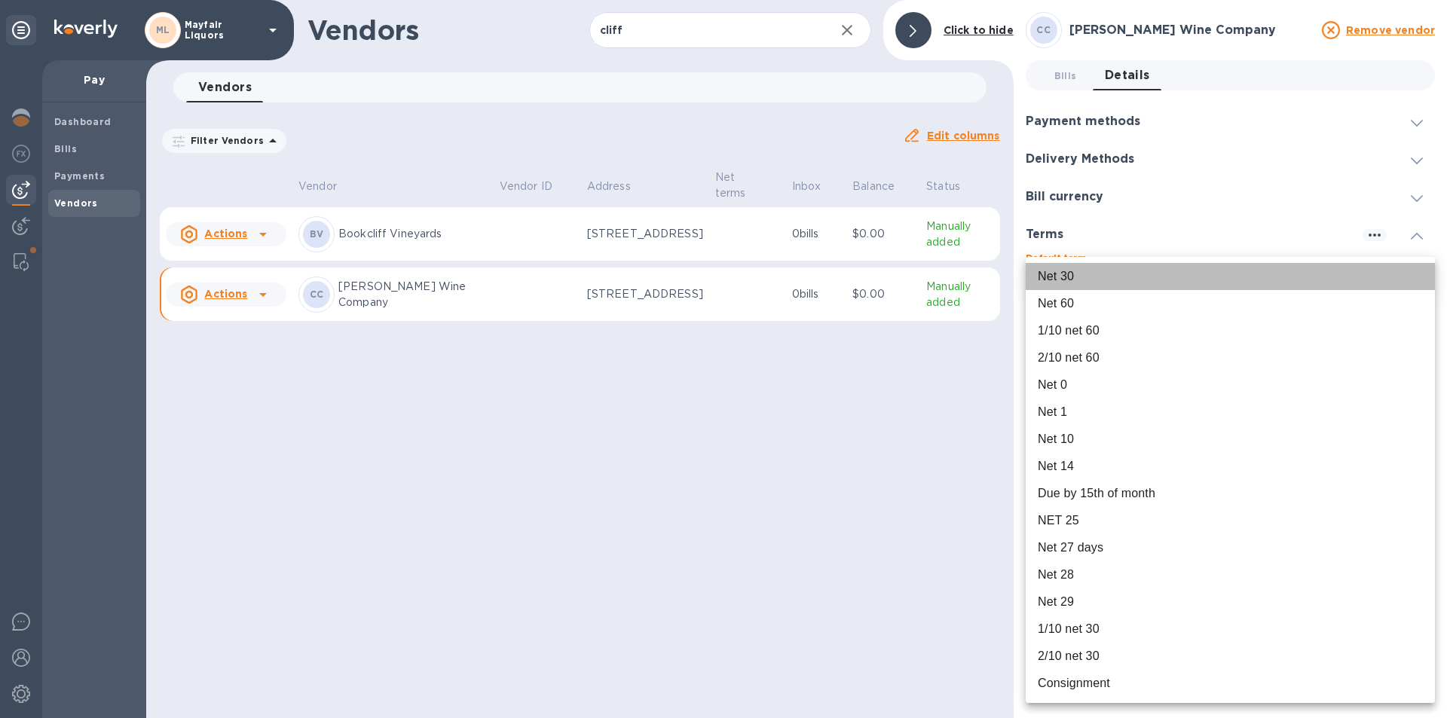 The width and height of the screenshot is (1447, 718). Describe the element at coordinates (1052, 385) in the screenshot. I see `div: Net 0` at that location.